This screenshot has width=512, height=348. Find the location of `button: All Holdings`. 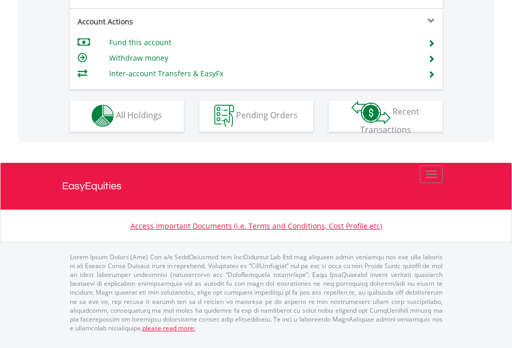

button: All Holdings is located at coordinates (127, 116).